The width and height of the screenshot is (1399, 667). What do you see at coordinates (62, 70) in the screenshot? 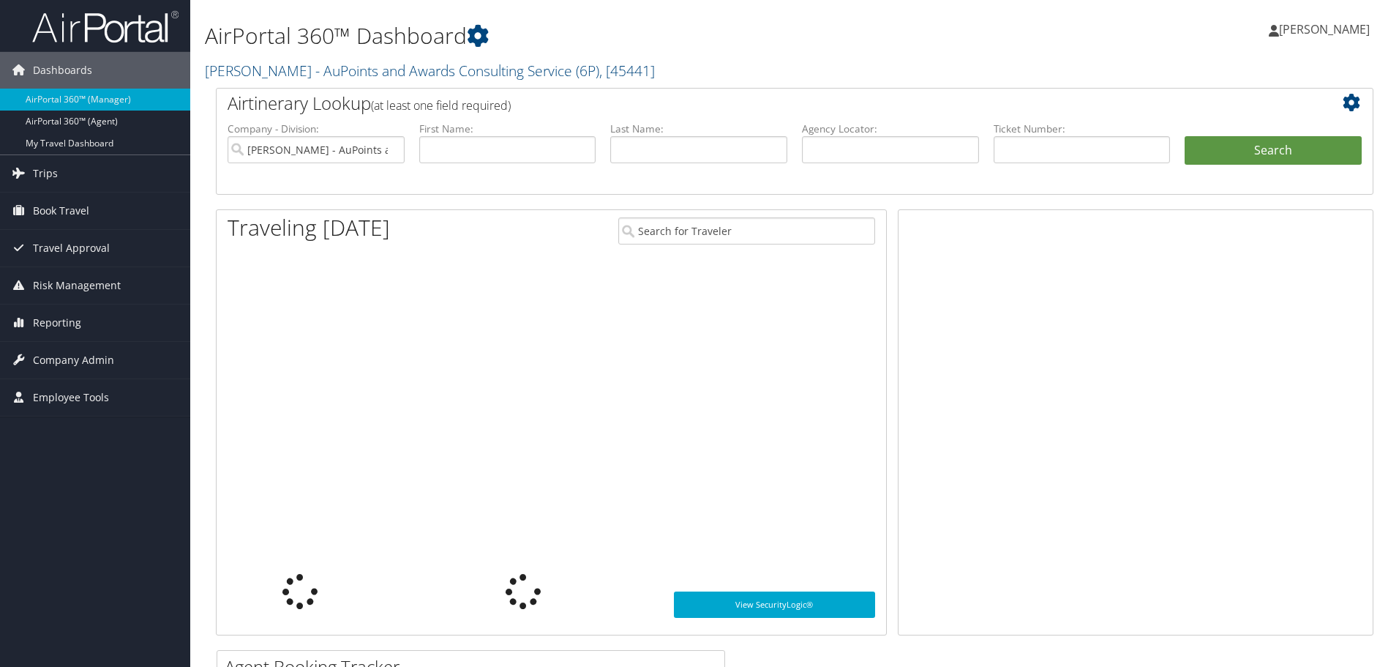
I see `span: Dashboards` at bounding box center [62, 70].